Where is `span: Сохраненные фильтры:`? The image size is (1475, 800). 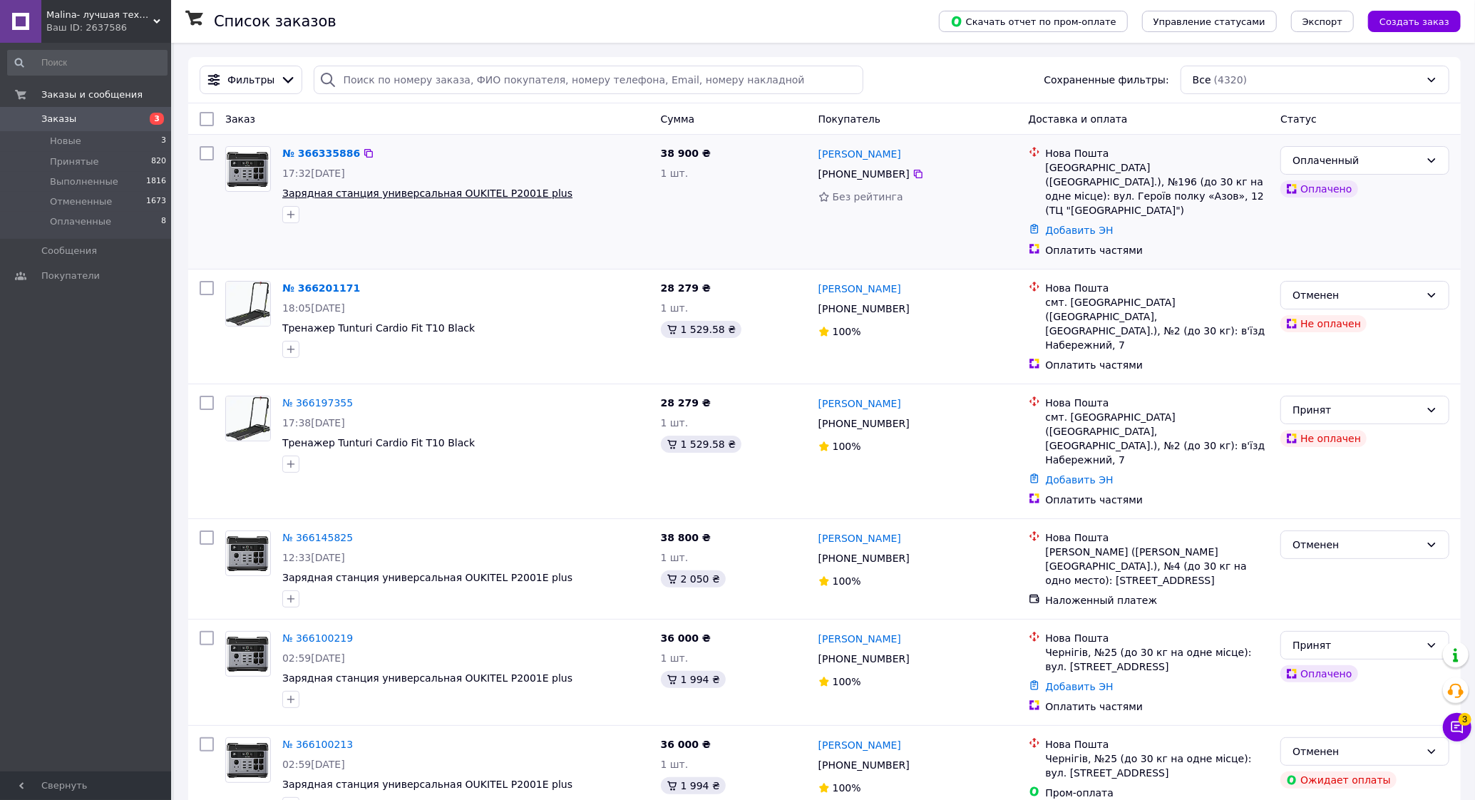 span: Сохраненные фильтры: is located at coordinates (1106, 80).